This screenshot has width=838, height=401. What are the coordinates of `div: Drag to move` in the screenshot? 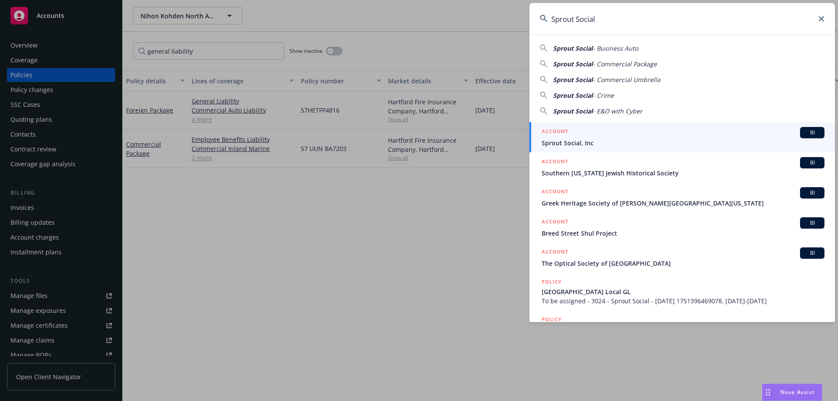 It's located at (768, 393).